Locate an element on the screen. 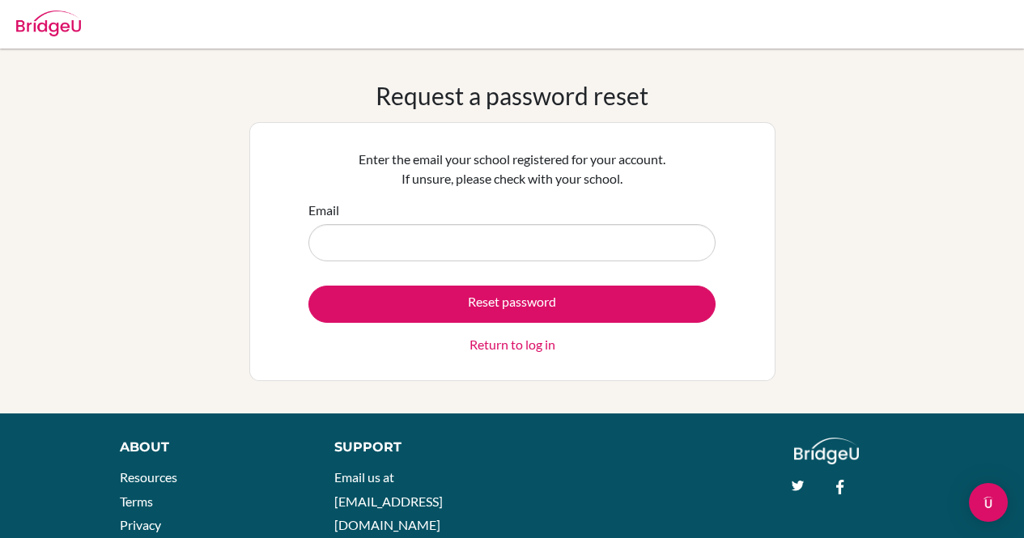 Image resolution: width=1024 pixels, height=538 pixels. a: Return to log in is located at coordinates (512, 345).